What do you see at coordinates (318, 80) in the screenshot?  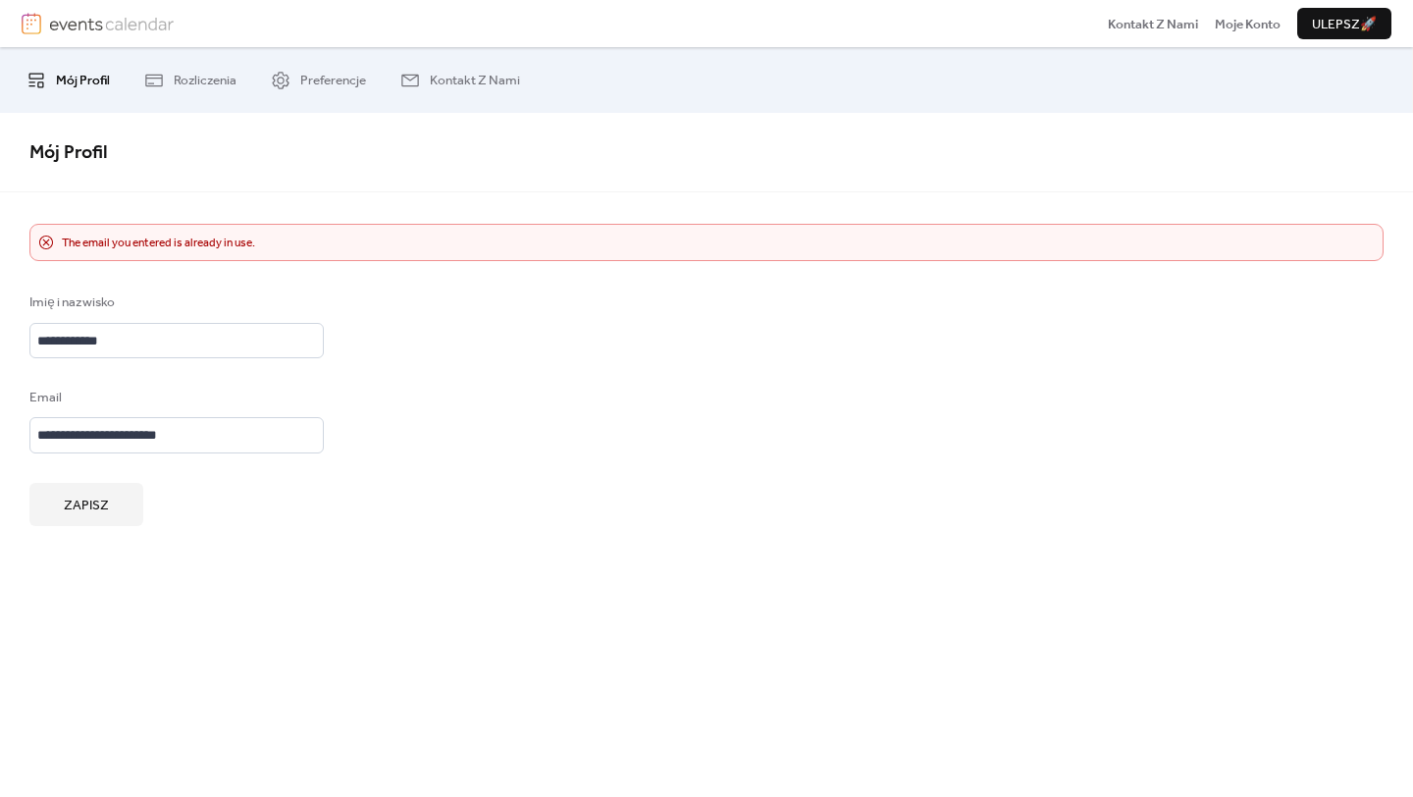 I see `a: Preferencje` at bounding box center [318, 80].